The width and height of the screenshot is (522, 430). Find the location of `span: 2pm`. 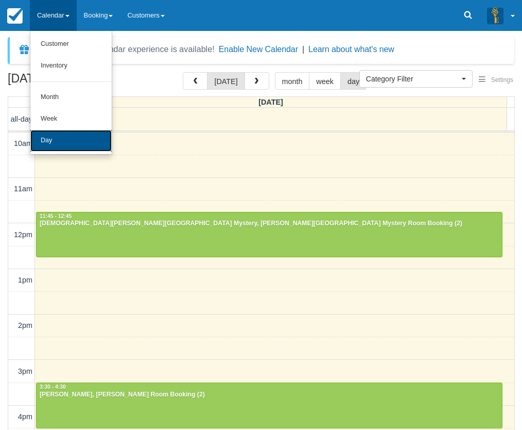

span: 2pm is located at coordinates (25, 325).